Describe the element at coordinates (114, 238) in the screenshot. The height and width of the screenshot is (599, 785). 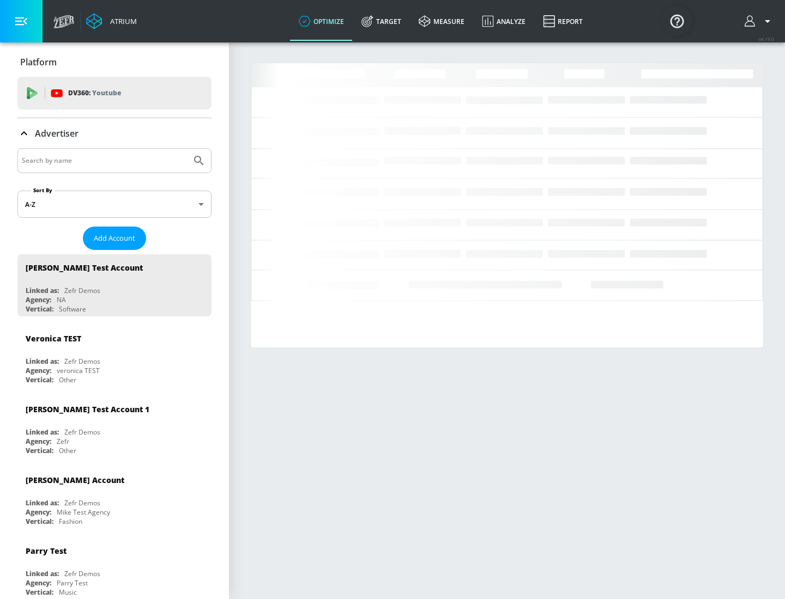
I see `span: Add Account` at that location.